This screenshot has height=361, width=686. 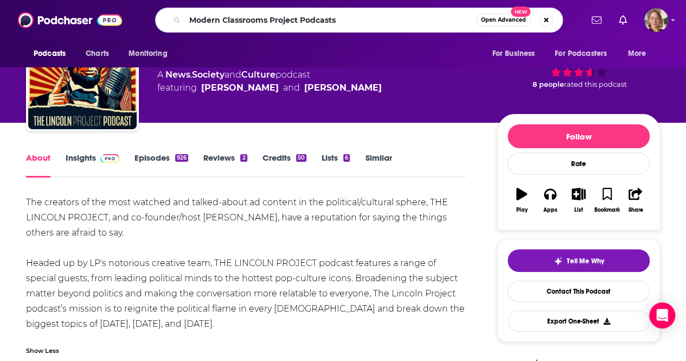 I want to click on a: Episodes926, so click(x=161, y=165).